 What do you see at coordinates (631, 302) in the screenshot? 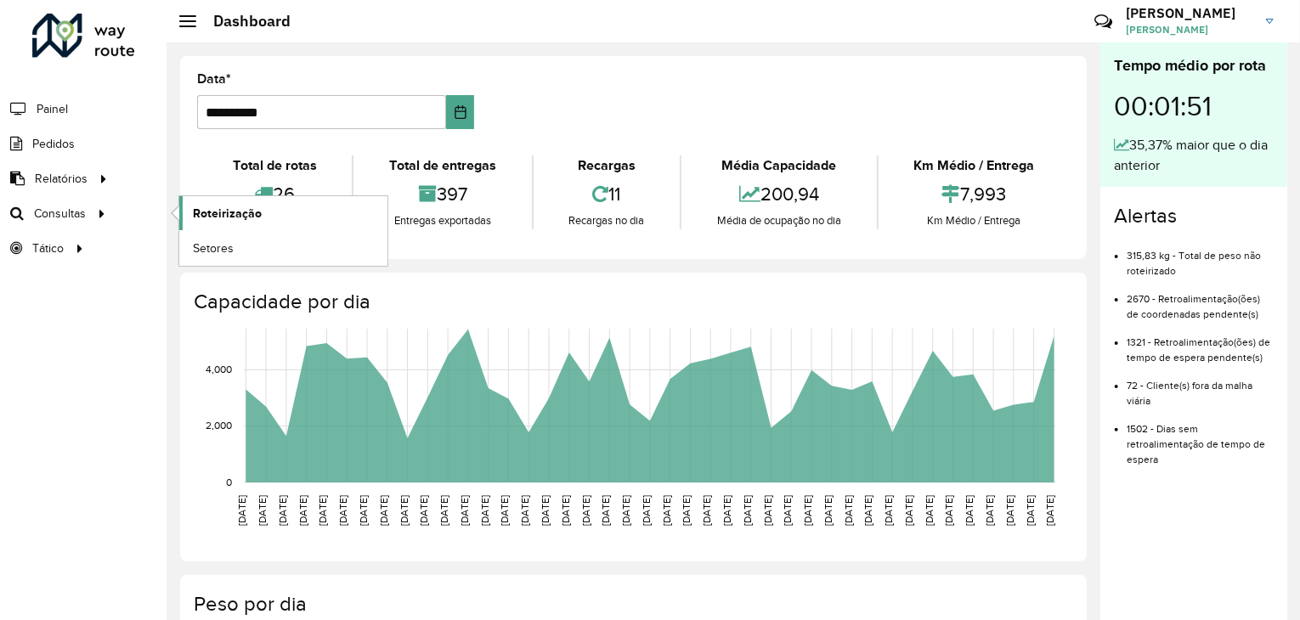
I see `h4: Capacidade por dia` at bounding box center [631, 302].